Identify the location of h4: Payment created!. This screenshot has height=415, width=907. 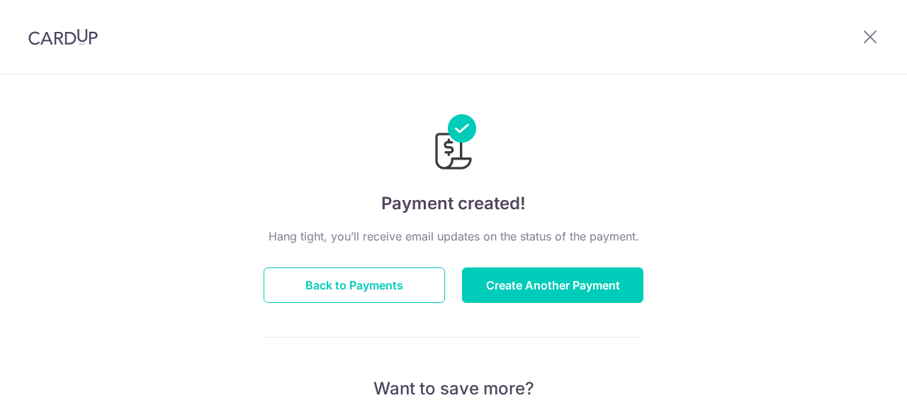
(454, 203).